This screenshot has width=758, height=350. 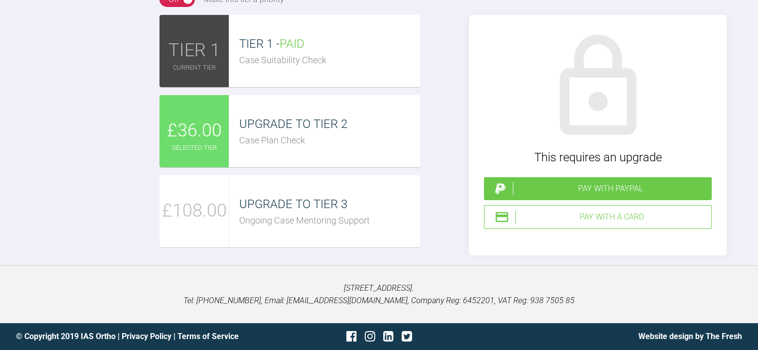 What do you see at coordinates (597, 157) in the screenshot?
I see `div: This requires an upgrade` at bounding box center [597, 157].